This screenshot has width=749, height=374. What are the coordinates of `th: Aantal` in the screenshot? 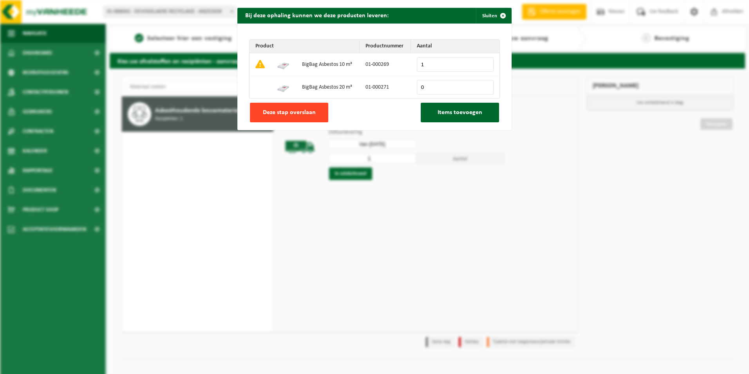 It's located at (455, 46).